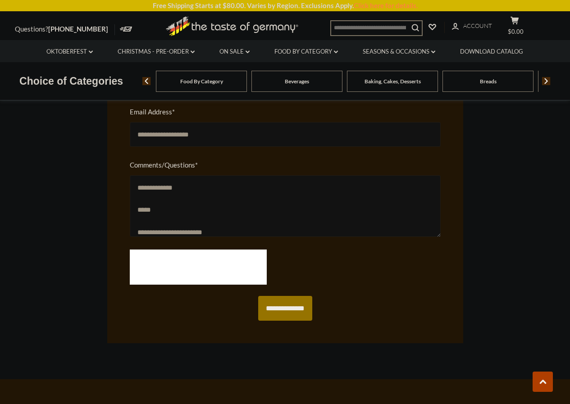 The image size is (570, 404). What do you see at coordinates (516, 32) in the screenshot?
I see `span: $0.00` at bounding box center [516, 32].